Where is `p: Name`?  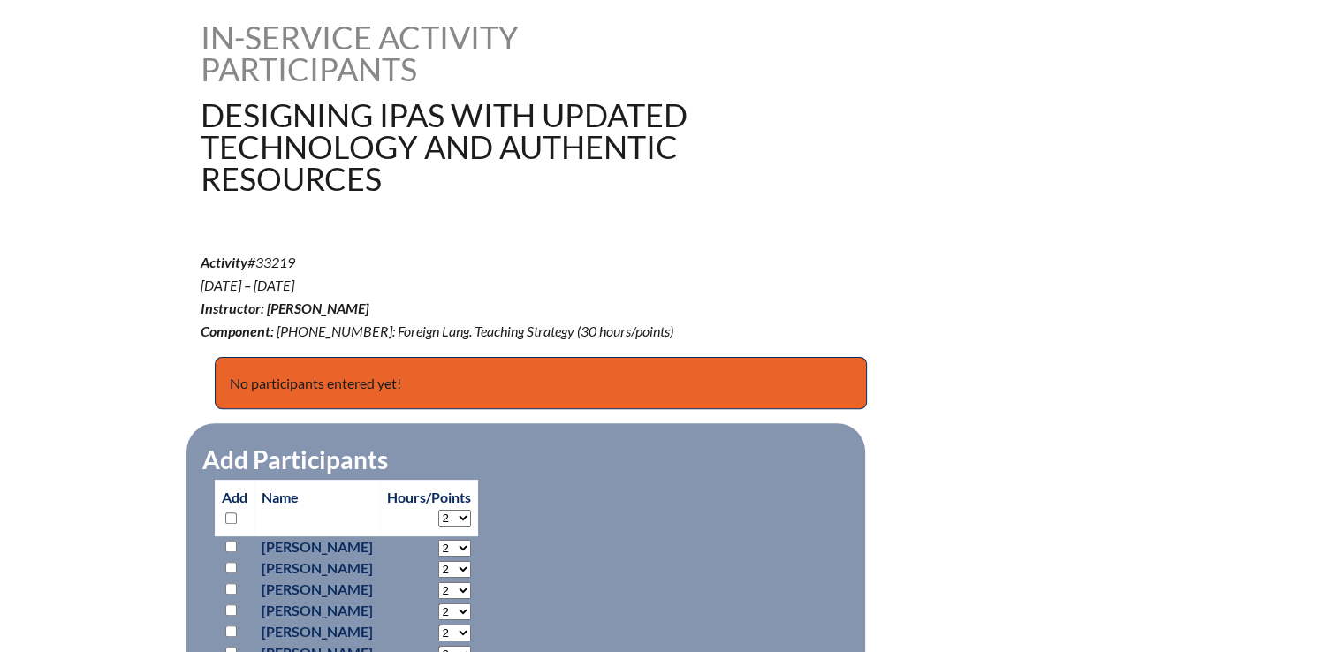 p: Name is located at coordinates (317, 498).